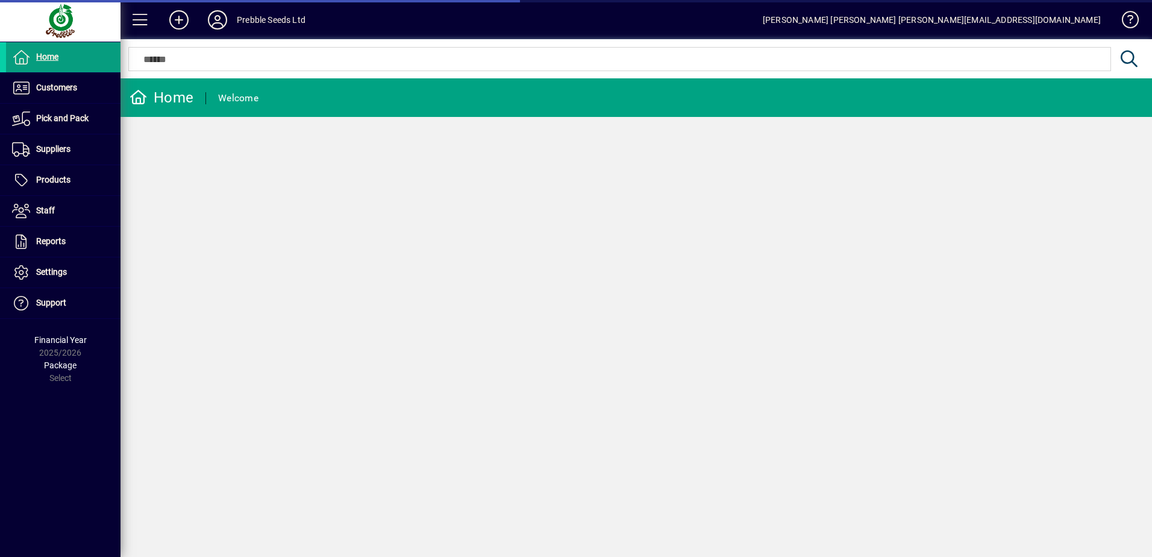  Describe the element at coordinates (179, 20) in the screenshot. I see `button: Add` at that location.